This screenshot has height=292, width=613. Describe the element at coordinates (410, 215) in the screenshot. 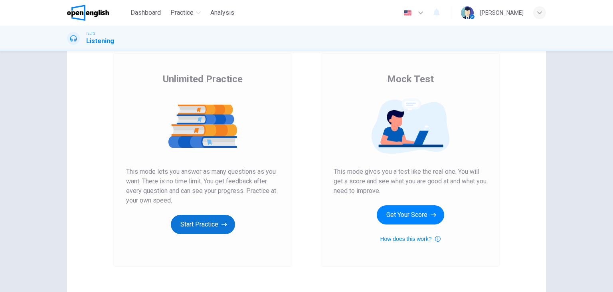

I see `button: Get Your Score` at that location.